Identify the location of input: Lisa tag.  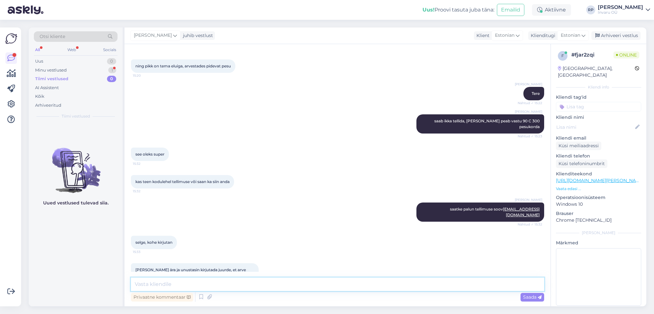
(598, 107).